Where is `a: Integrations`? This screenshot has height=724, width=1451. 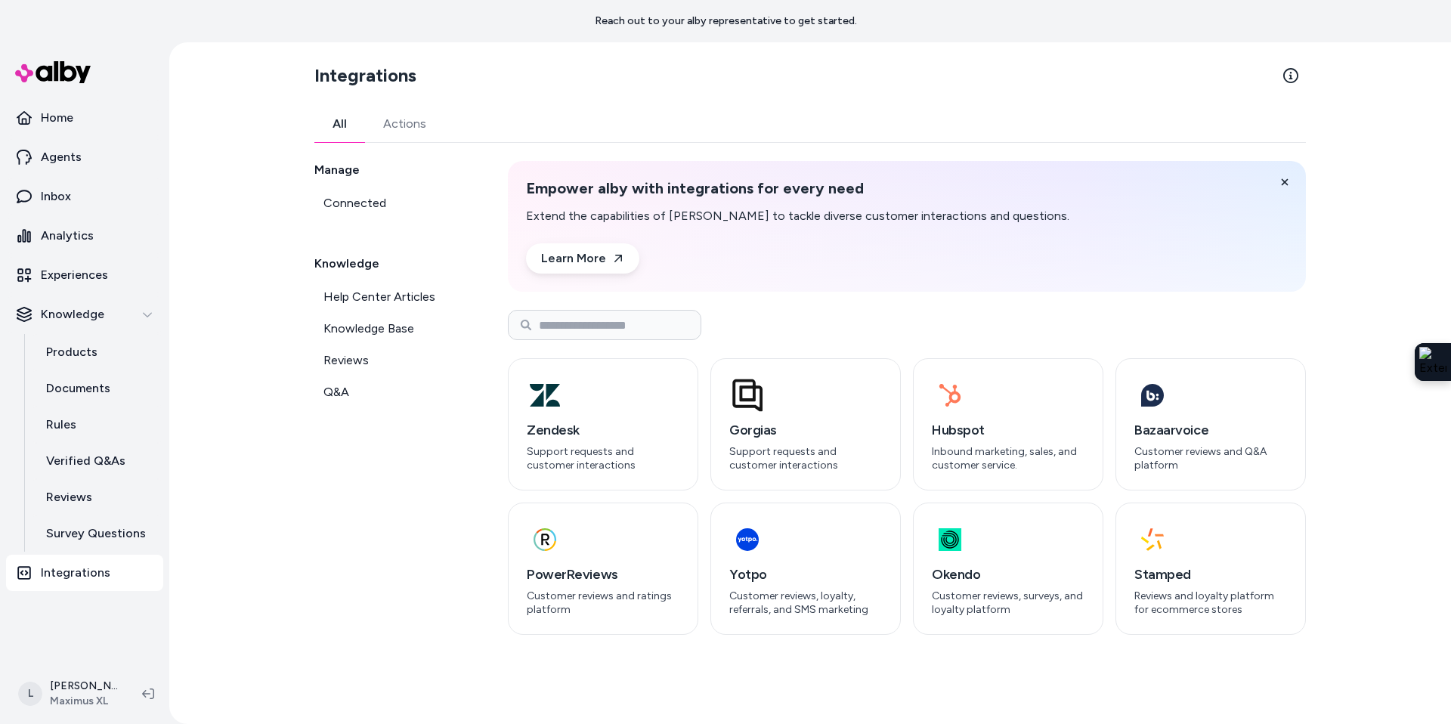 a: Integrations is located at coordinates (85, 573).